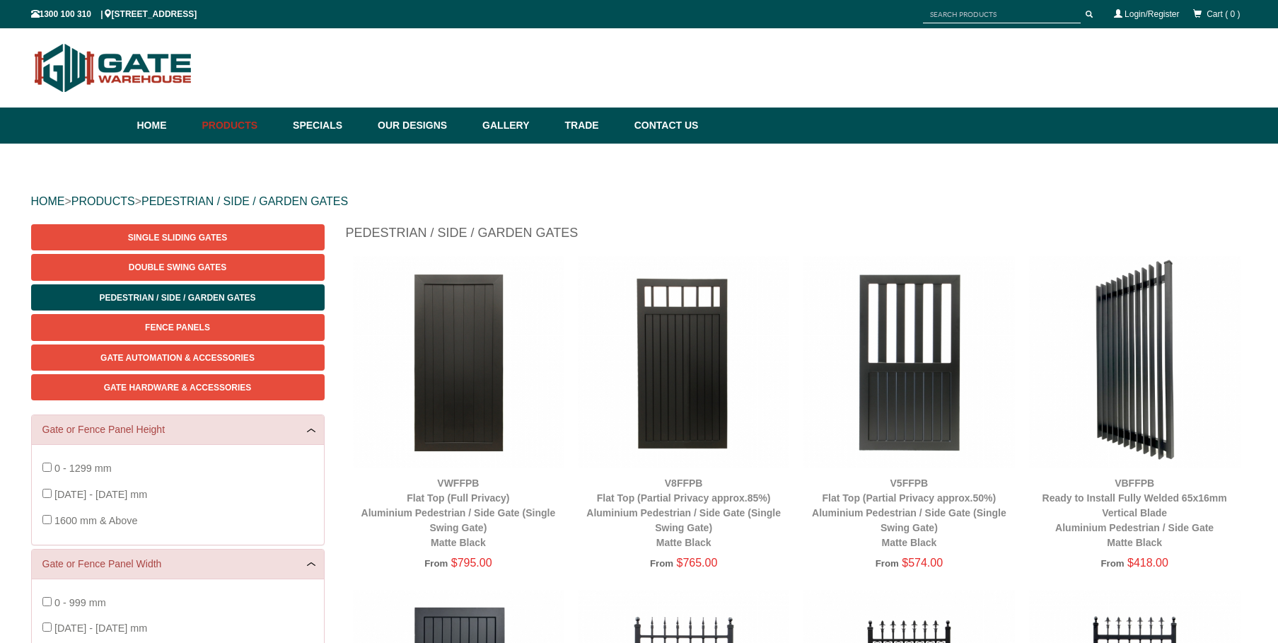 This screenshot has height=643, width=1278. Describe the element at coordinates (683, 361) in the screenshot. I see `img: V8FFPB - Flat Top (Partial Privacy approx.85%) - Aluminium Pedestrian / Side Gate (Single Swing G...` at that location.